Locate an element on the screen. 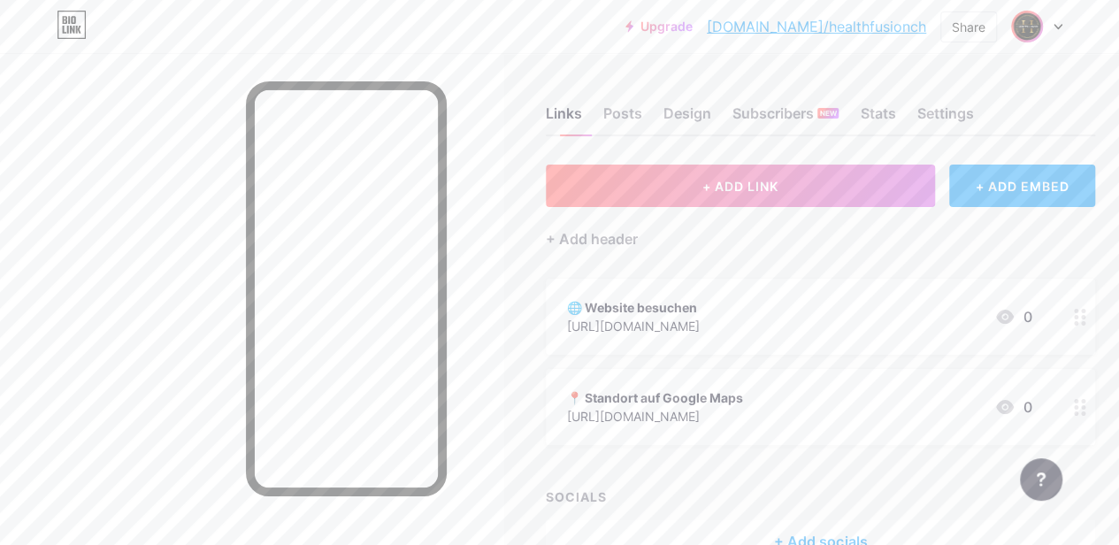  div: 🌐 Website besuchen is located at coordinates (634, 307).